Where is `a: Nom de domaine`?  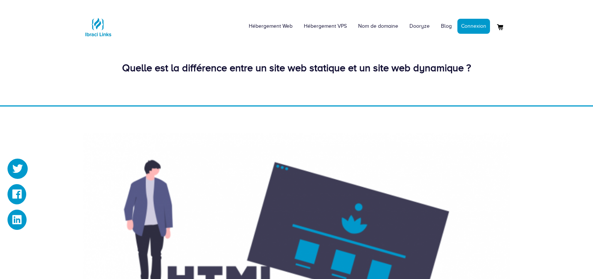 a: Nom de domaine is located at coordinates (378, 26).